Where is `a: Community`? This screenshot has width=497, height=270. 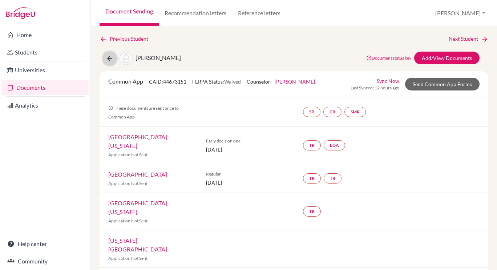 a: Community is located at coordinates (45, 261).